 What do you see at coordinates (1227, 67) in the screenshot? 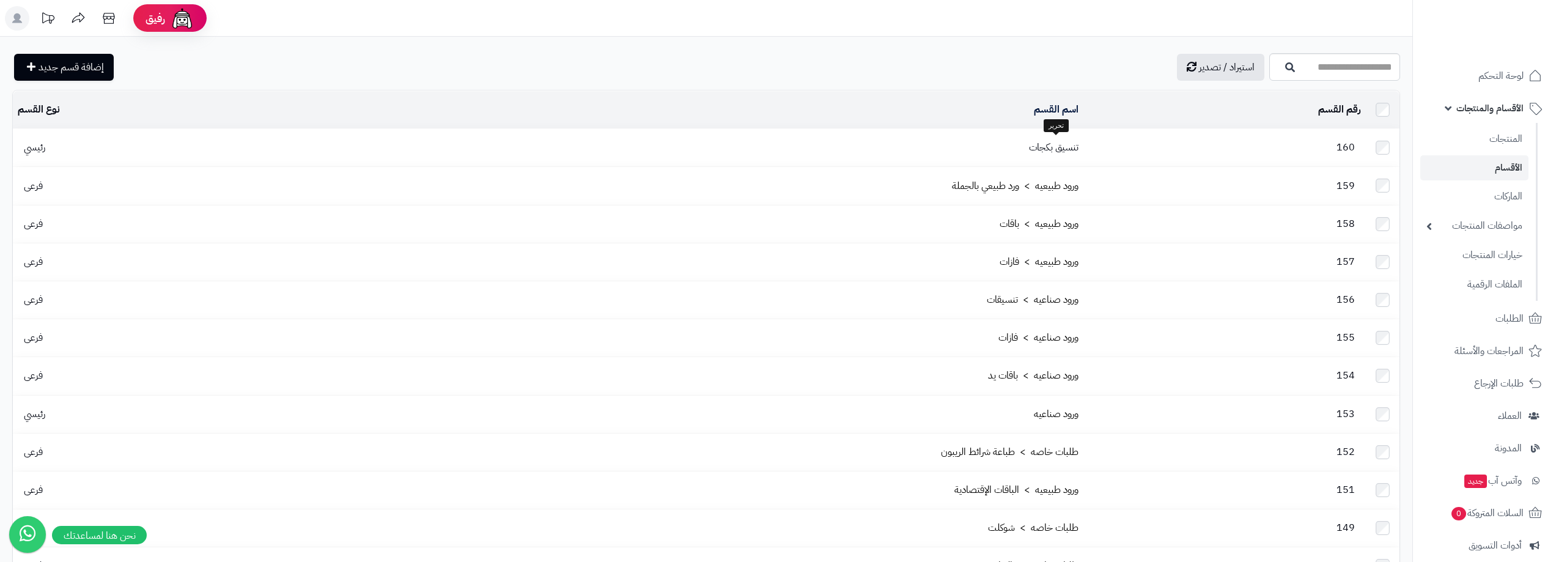
I see `span: استيراد / تصدير` at bounding box center [1227, 67].